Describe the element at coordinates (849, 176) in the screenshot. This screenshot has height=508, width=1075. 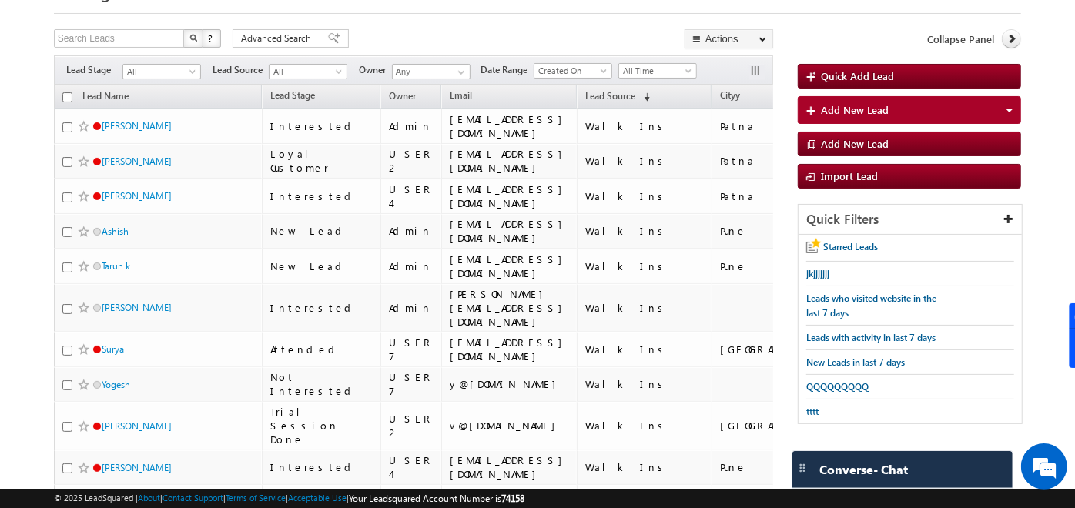
I see `span: Import Lead` at that location.